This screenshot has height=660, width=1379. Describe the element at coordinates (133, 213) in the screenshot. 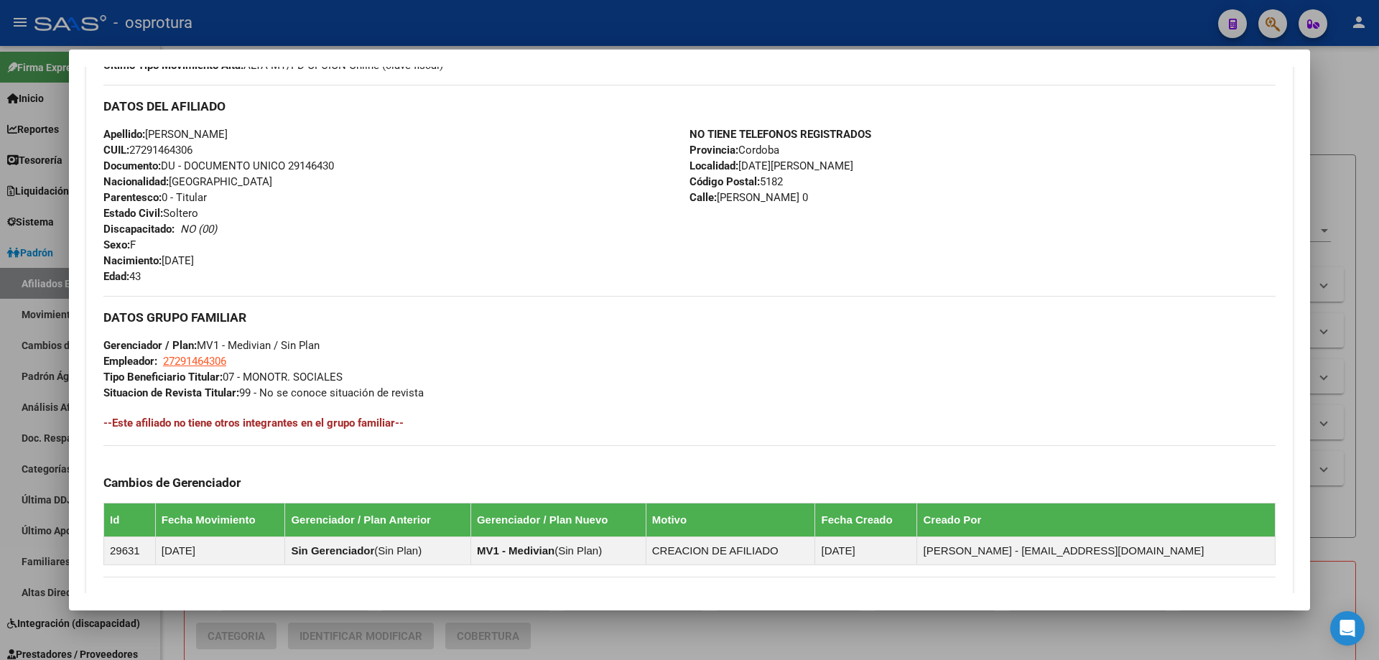

I see `strong: Estado Civil:` at that location.